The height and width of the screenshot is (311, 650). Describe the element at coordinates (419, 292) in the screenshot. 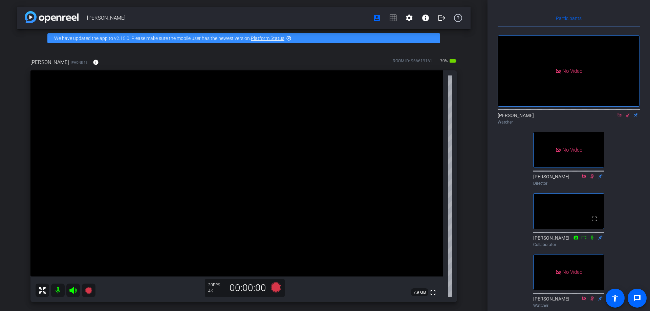

I see `span: 7.9 GB` at that location.